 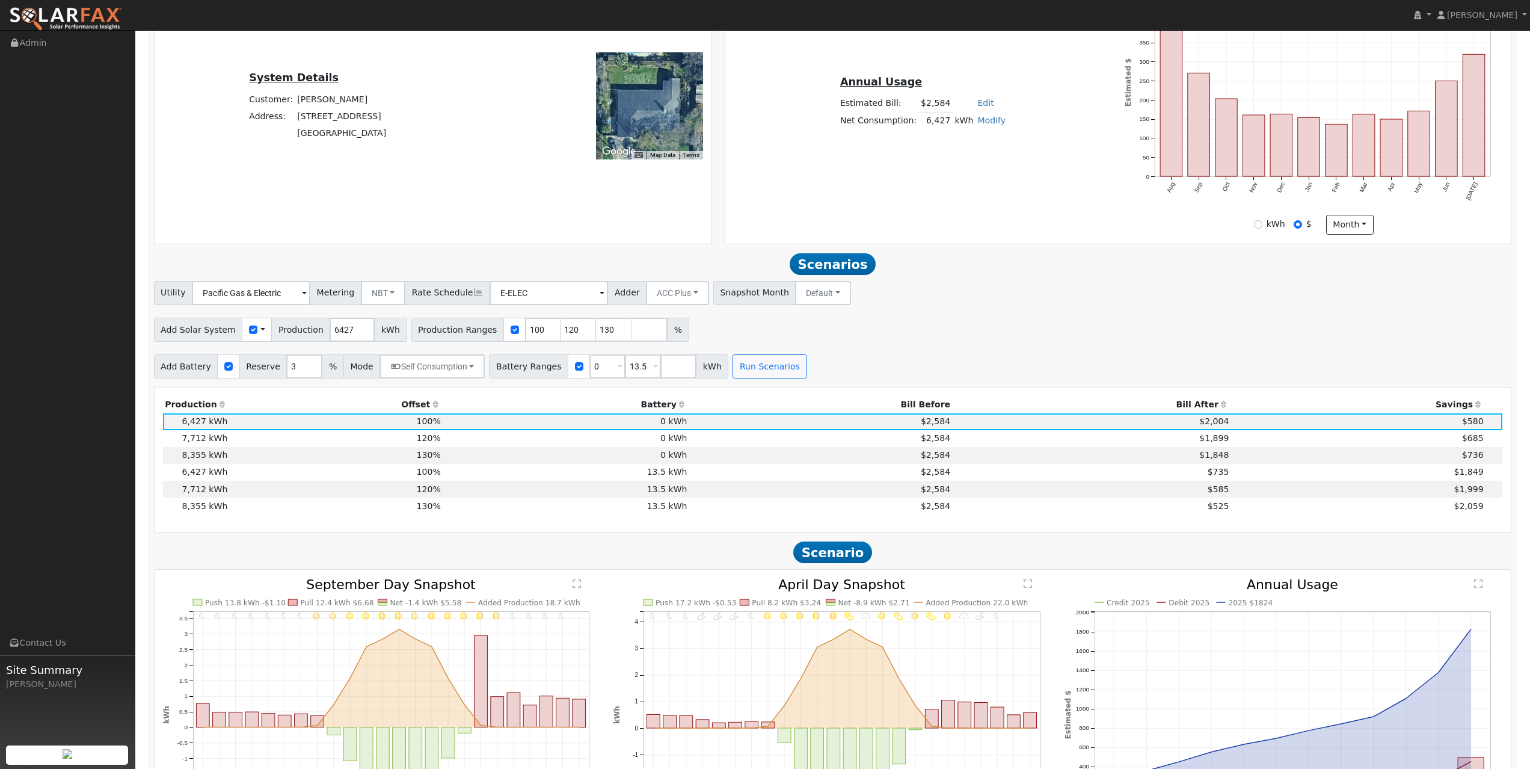 I want to click on text: 200, so click(x=1144, y=100).